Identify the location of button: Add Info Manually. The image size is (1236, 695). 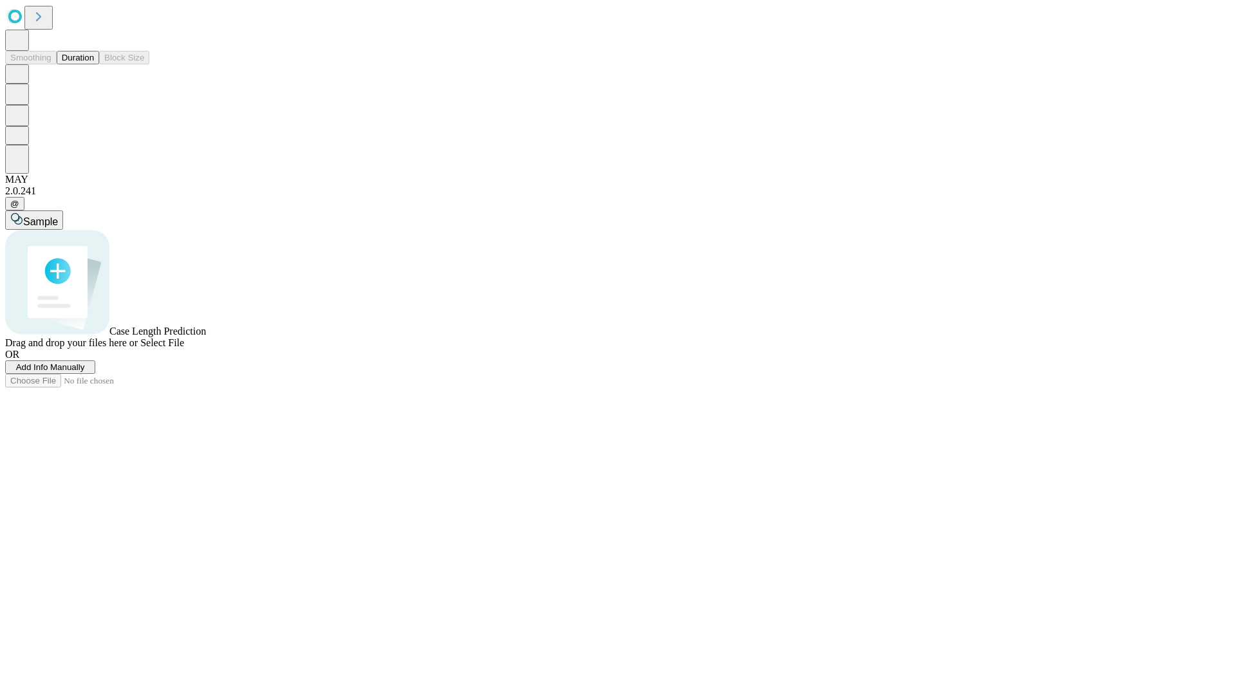
(50, 367).